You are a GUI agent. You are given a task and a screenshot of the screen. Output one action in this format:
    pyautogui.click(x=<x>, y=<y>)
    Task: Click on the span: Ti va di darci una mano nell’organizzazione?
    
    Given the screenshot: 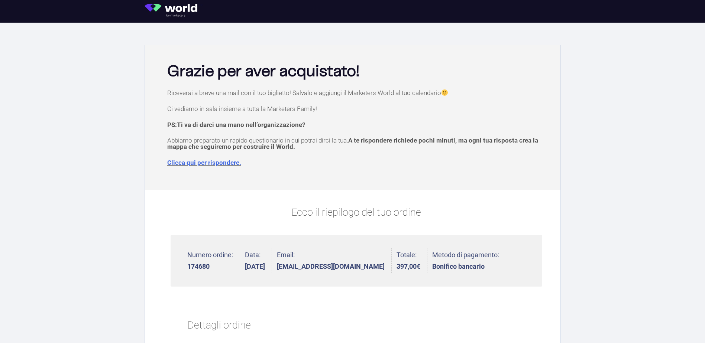 What is the action you would take?
    pyautogui.click(x=241, y=125)
    